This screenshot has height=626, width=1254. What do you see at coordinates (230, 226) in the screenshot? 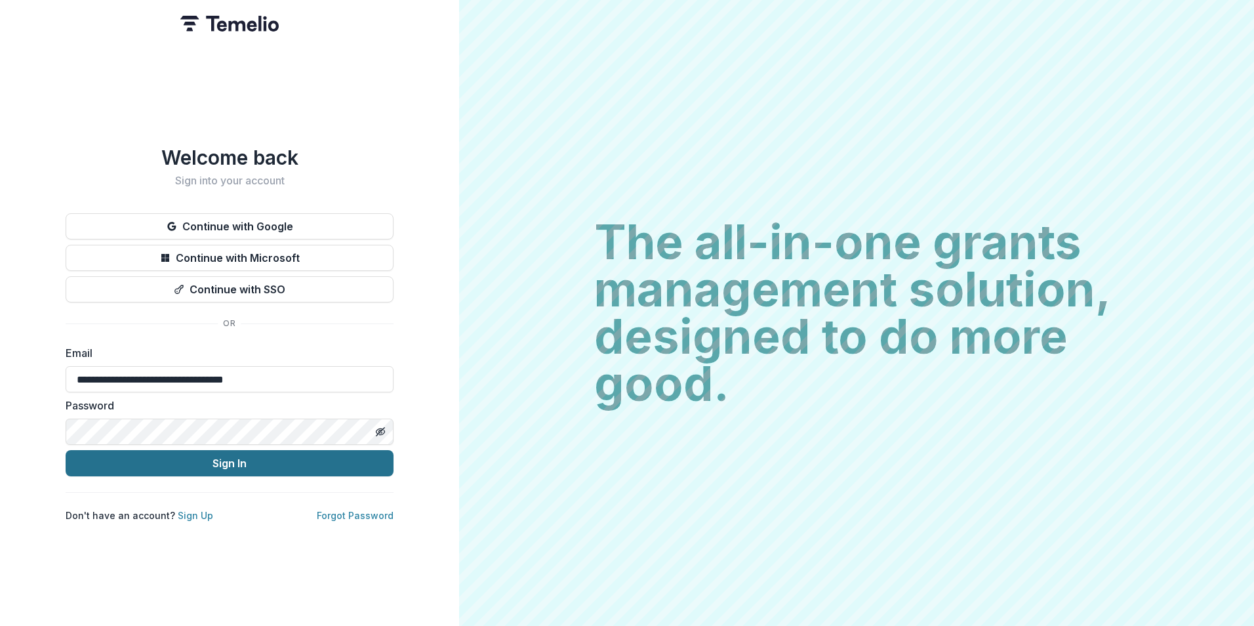
I see `button: Continue with Google` at bounding box center [230, 226].